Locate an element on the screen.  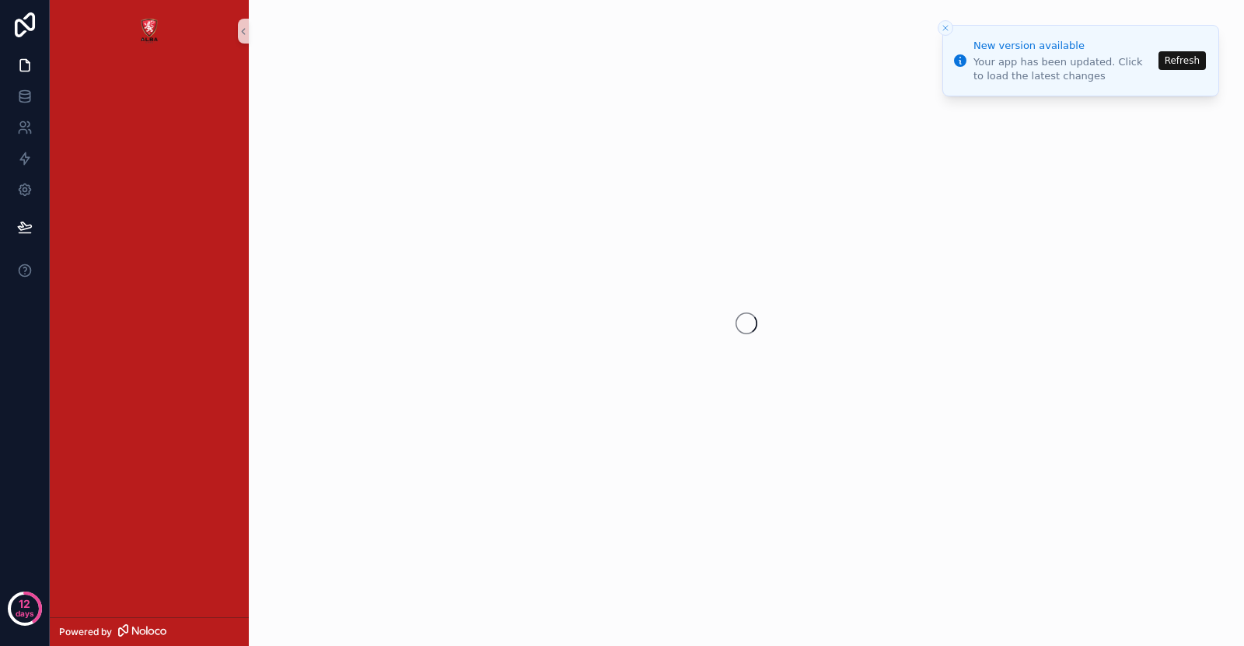
div: Your app has been updated. Click to load the latest changes is located at coordinates (1064, 69).